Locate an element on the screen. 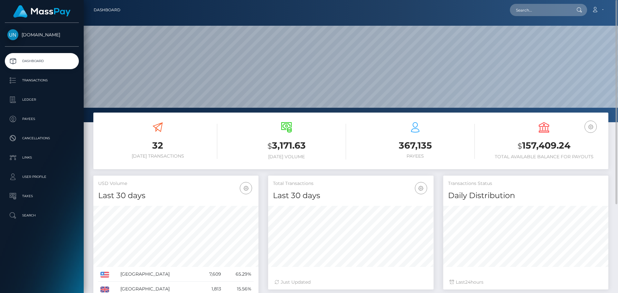 Image resolution: width=618 pixels, height=293 pixels. span: 24 is located at coordinates (468, 282).